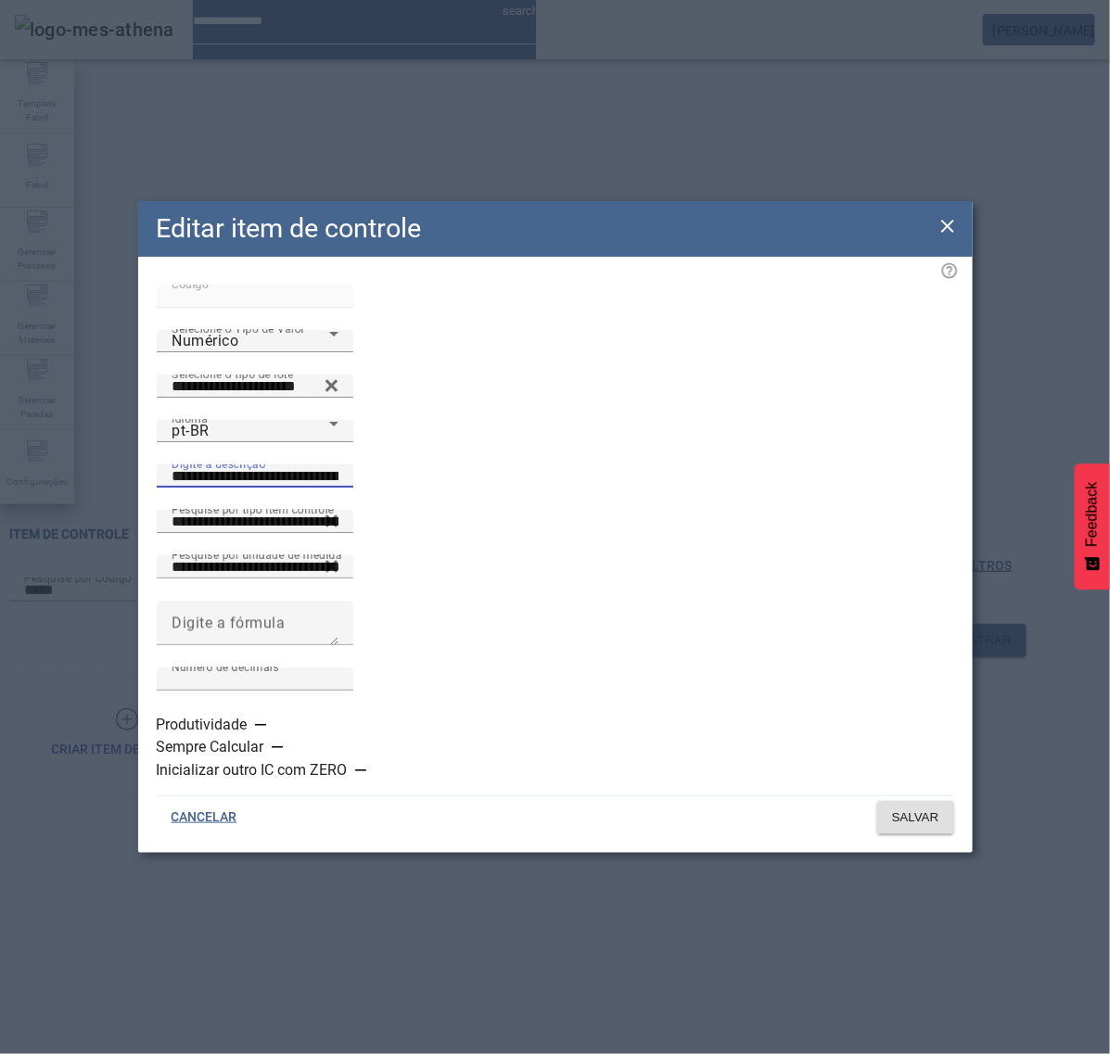 This screenshot has width=1110, height=1054. What do you see at coordinates (257, 555) in the screenshot?
I see `mat-label: Pesquise por unidade de medida` at bounding box center [257, 555].